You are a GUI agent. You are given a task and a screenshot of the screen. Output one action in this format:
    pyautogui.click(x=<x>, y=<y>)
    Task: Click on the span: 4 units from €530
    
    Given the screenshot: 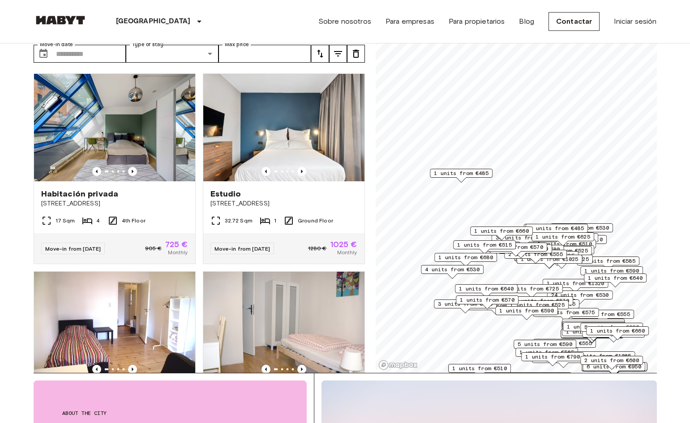 What is the action you would take?
    pyautogui.click(x=452, y=269)
    